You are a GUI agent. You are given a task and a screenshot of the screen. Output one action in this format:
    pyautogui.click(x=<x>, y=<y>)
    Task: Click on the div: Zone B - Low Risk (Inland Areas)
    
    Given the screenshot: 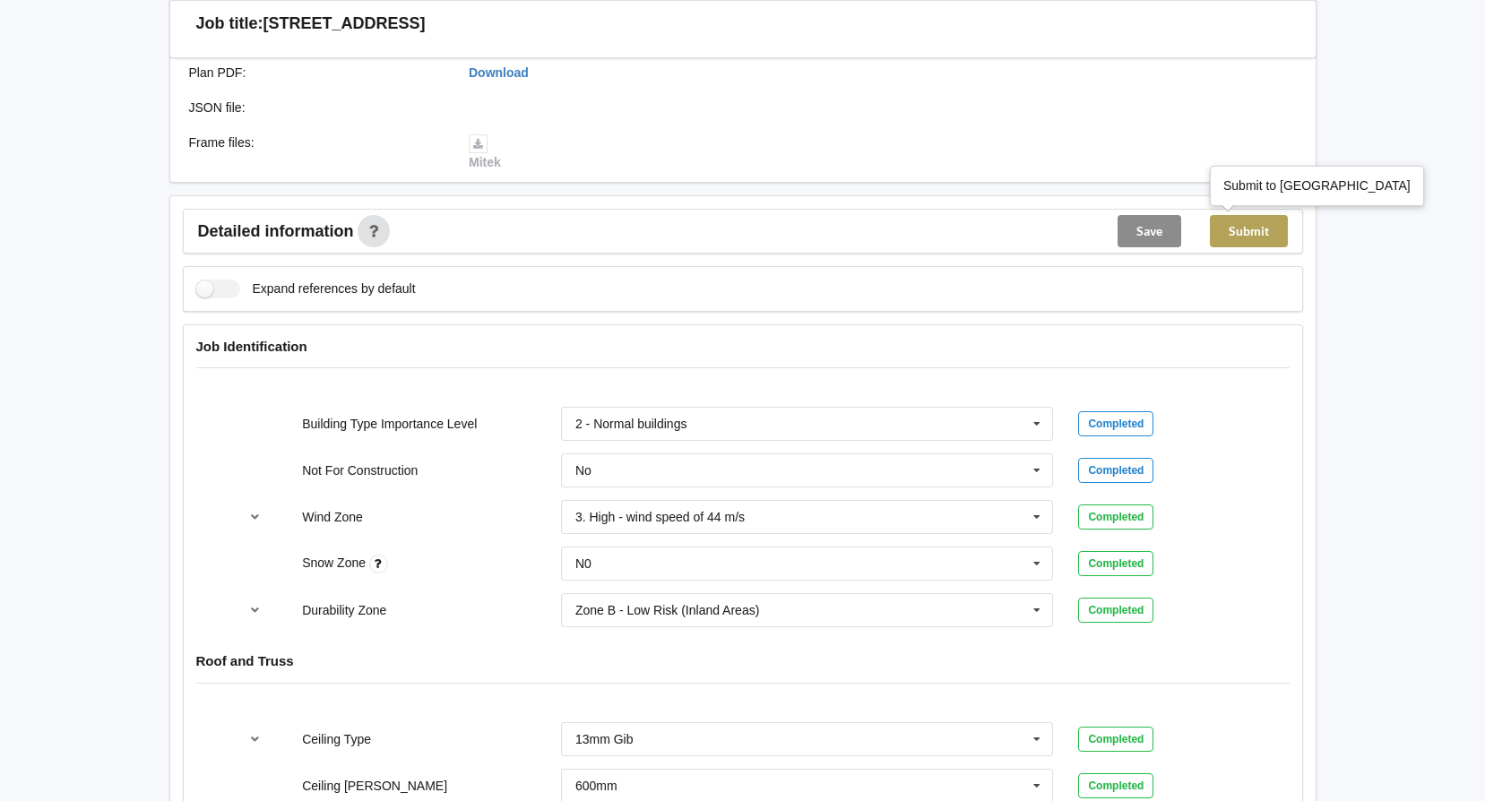 What is the action you would take?
    pyautogui.click(x=667, y=610)
    